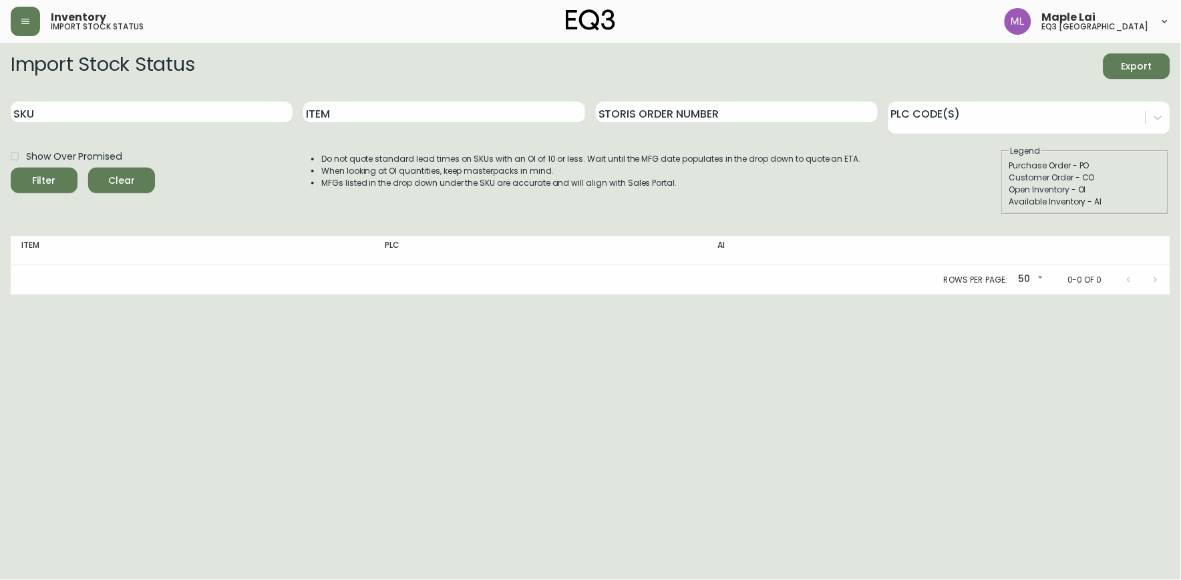  Describe the element at coordinates (122, 180) in the screenshot. I see `span: Clear` at that location.